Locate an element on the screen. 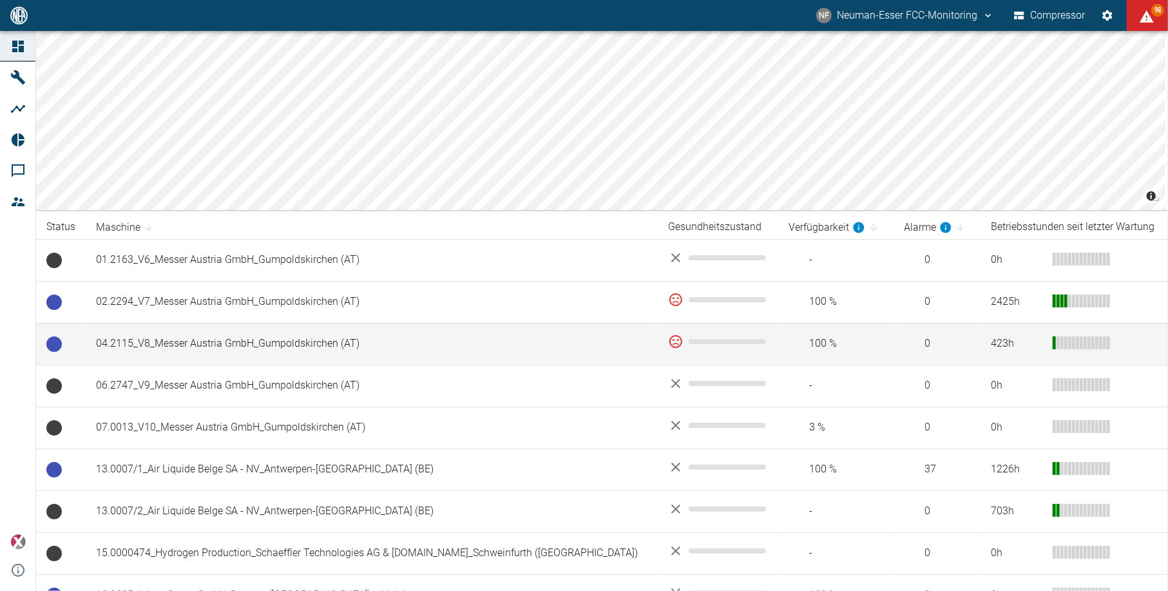 The height and width of the screenshot is (591, 1168). th: Gesundheitszustand is located at coordinates (718, 227).